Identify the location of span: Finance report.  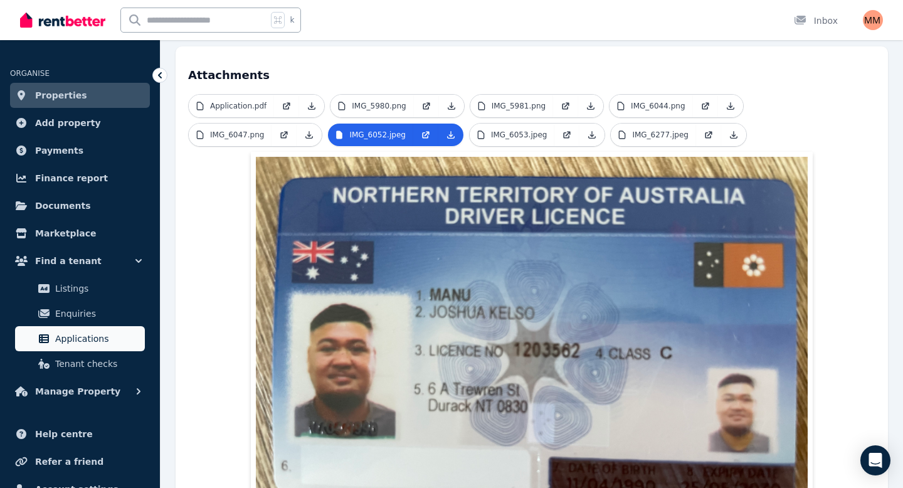
(72, 178).